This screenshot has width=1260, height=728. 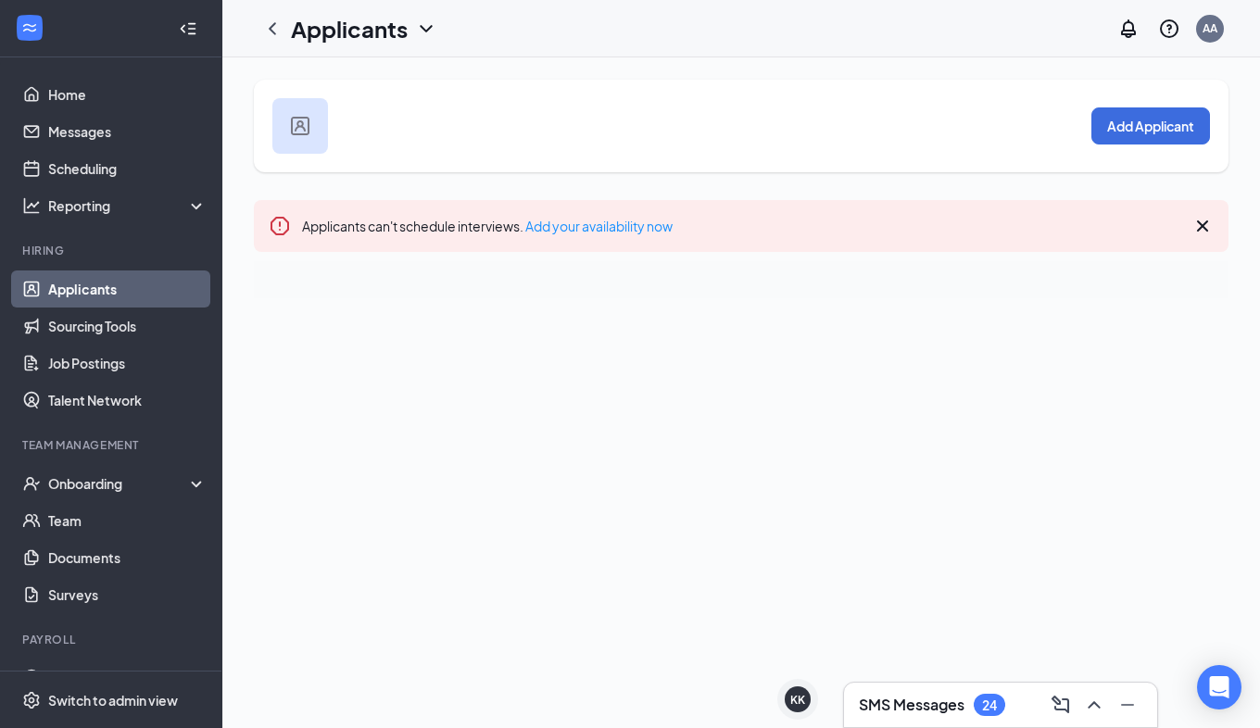 I want to click on a: PayrollCrown, so click(x=127, y=678).